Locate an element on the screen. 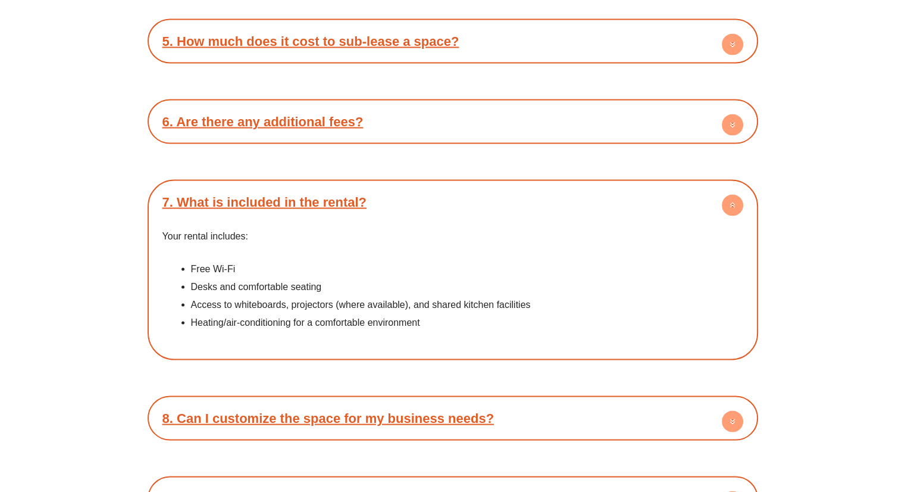  div: 5. How much does it cost to sub-lease a space? is located at coordinates (453, 40).